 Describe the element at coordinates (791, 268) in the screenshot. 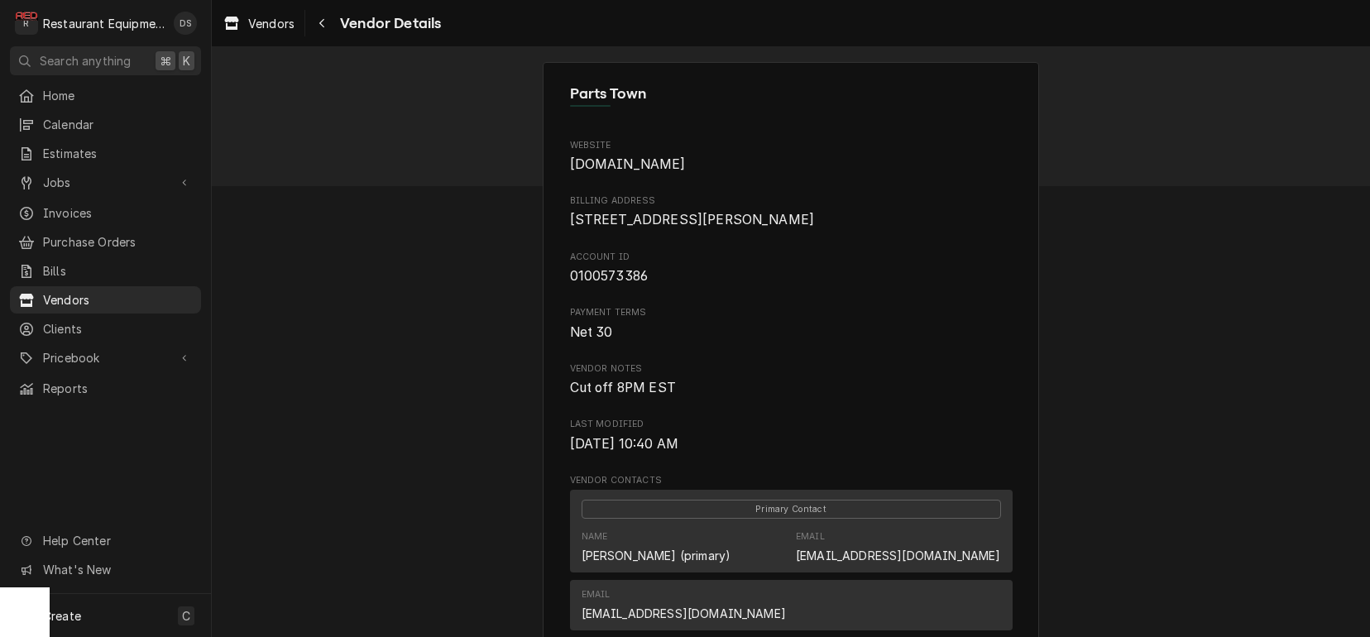

I see `div: Account ID` at that location.